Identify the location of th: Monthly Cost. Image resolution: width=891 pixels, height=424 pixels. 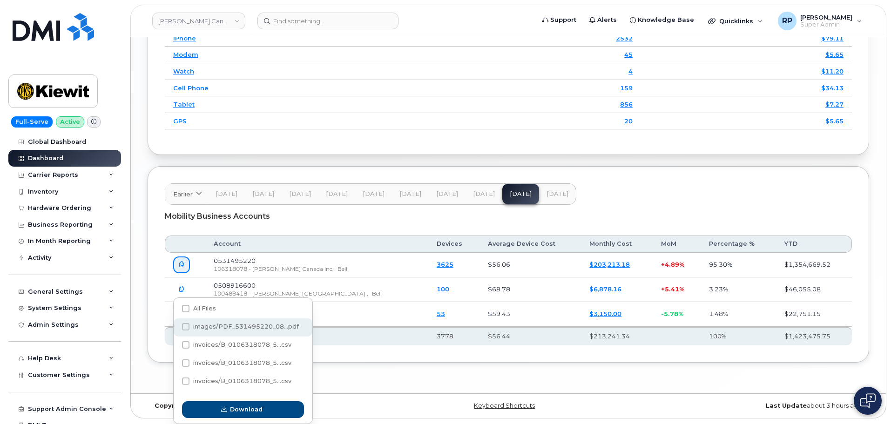
(616, 244).